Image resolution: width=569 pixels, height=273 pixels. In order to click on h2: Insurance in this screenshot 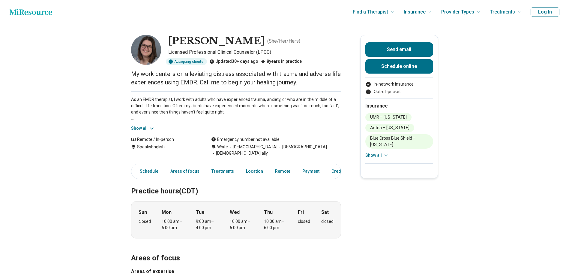, I will do `click(400, 106)`.